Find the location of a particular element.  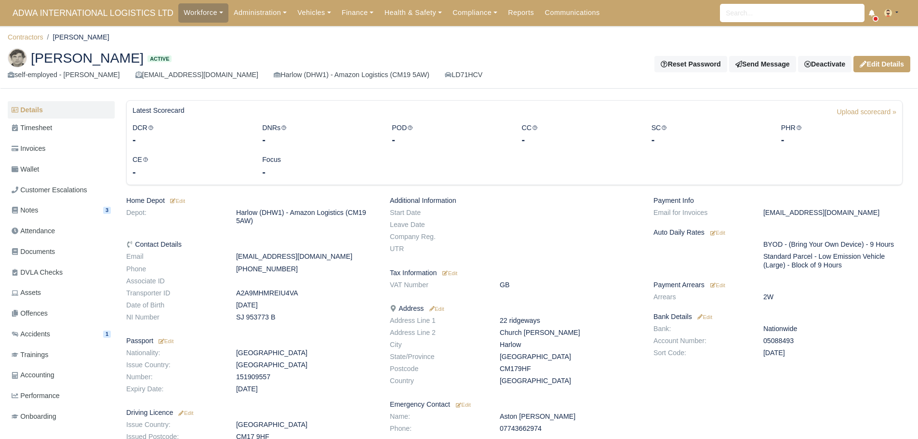

span: Trainings is located at coordinates (30, 355).